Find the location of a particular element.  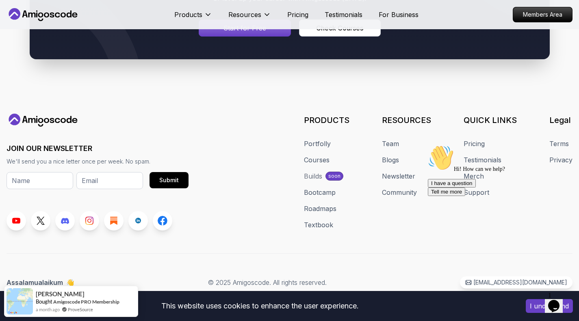

p: Testimonials is located at coordinates (343, 15).